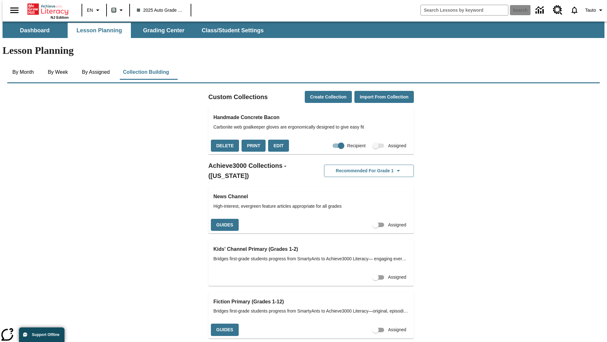  What do you see at coordinates (59, 17) in the screenshot?
I see `span: NJ Edition` at bounding box center [59, 17].